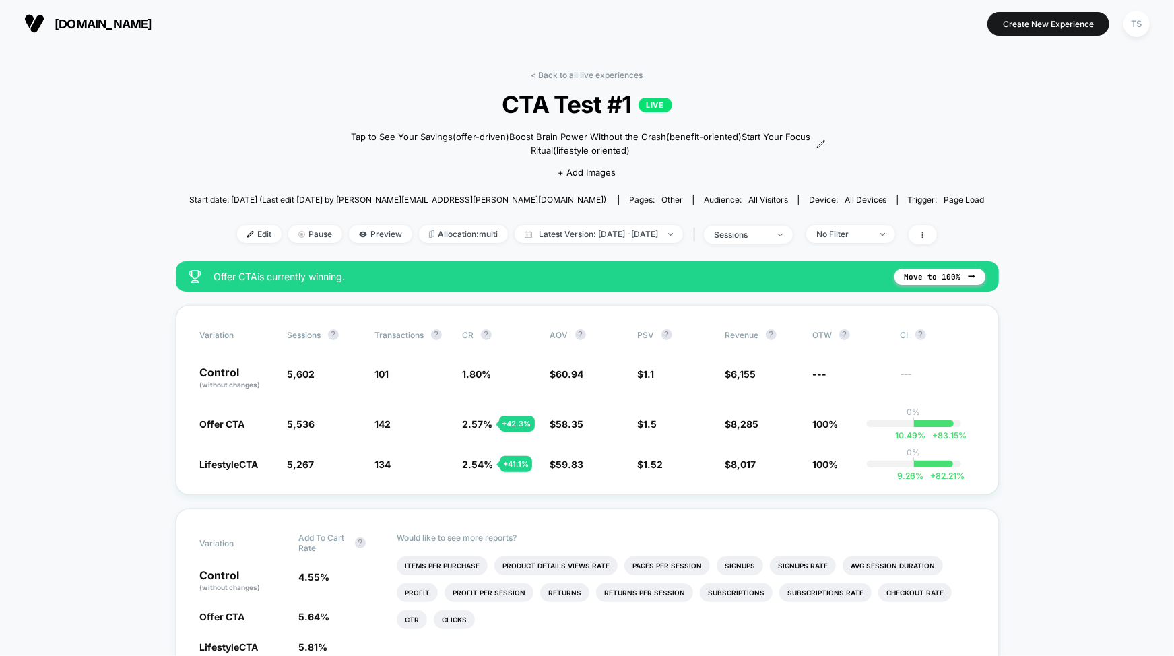 Image resolution: width=1174 pixels, height=656 pixels. I want to click on img: rebalance, so click(432, 234).